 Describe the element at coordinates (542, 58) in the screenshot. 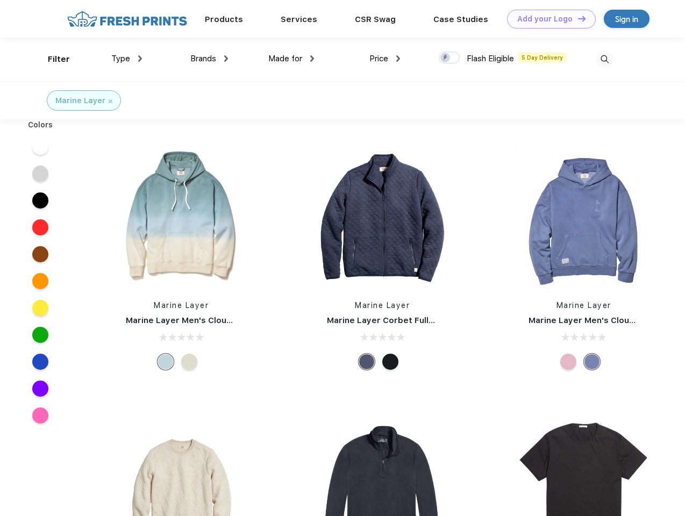

I see `span: 5 Day Delivery` at that location.